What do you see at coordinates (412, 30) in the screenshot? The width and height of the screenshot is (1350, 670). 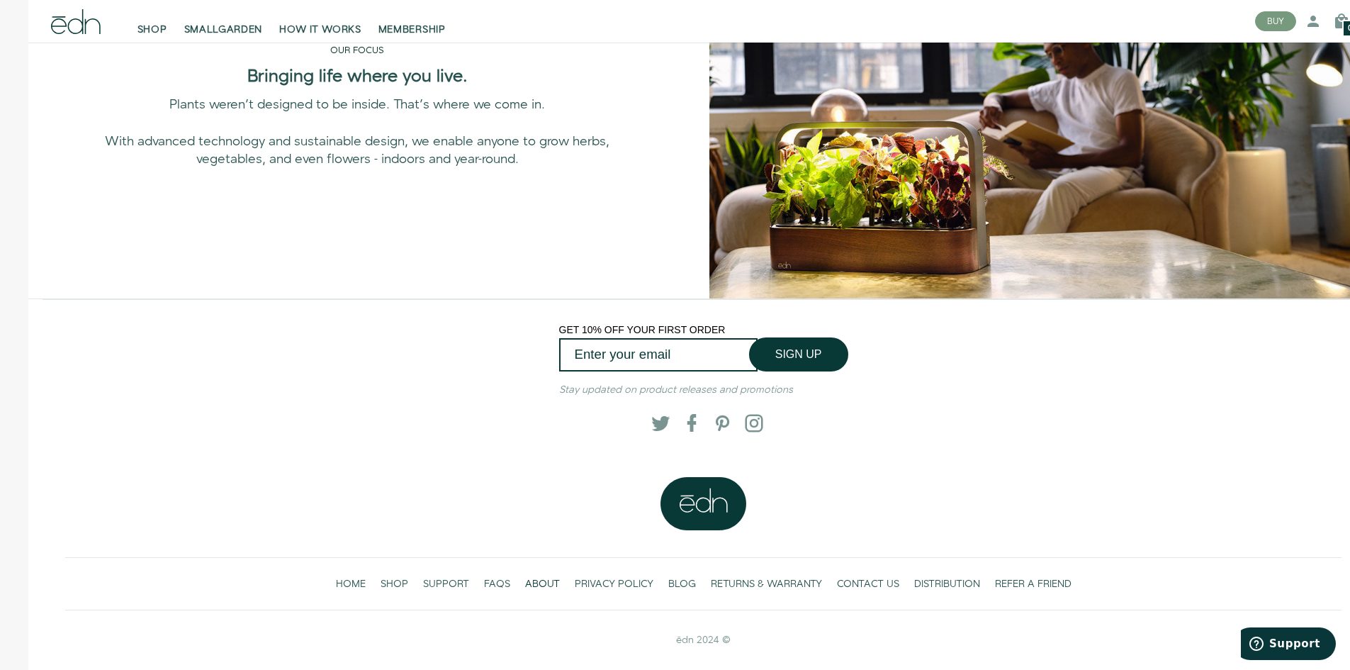 I see `span: MEMBERSHIP` at bounding box center [412, 30].